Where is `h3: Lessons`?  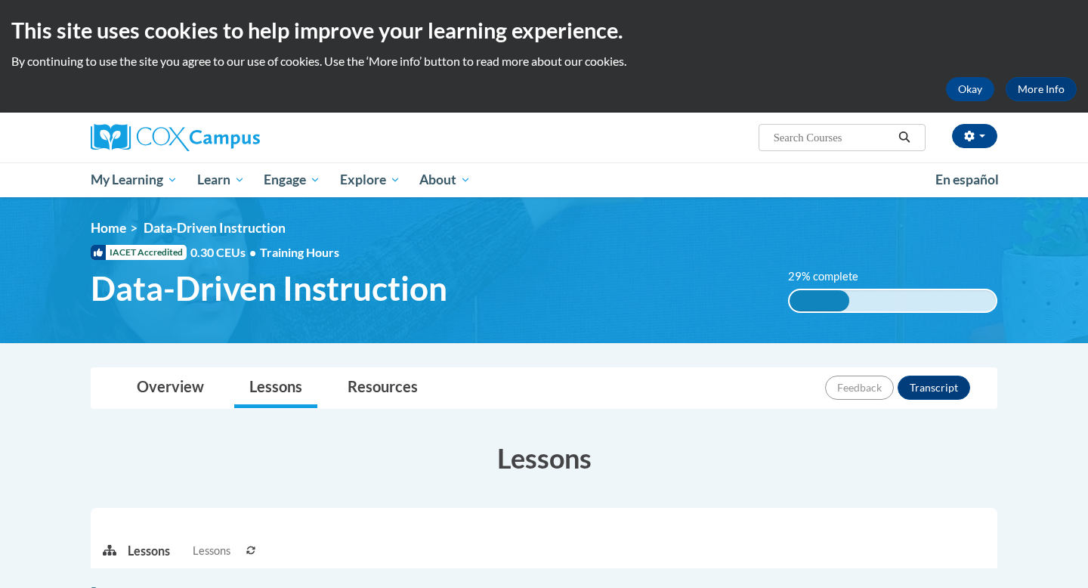
h3: Lessons is located at coordinates (544, 458).